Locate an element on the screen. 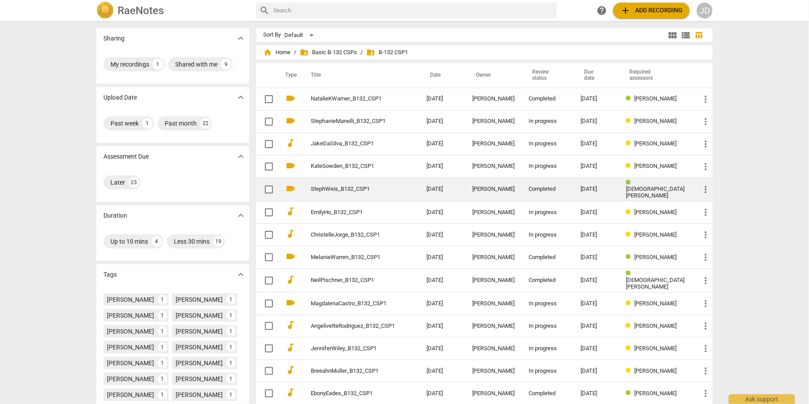  p: Assessment Due is located at coordinates (126, 156).